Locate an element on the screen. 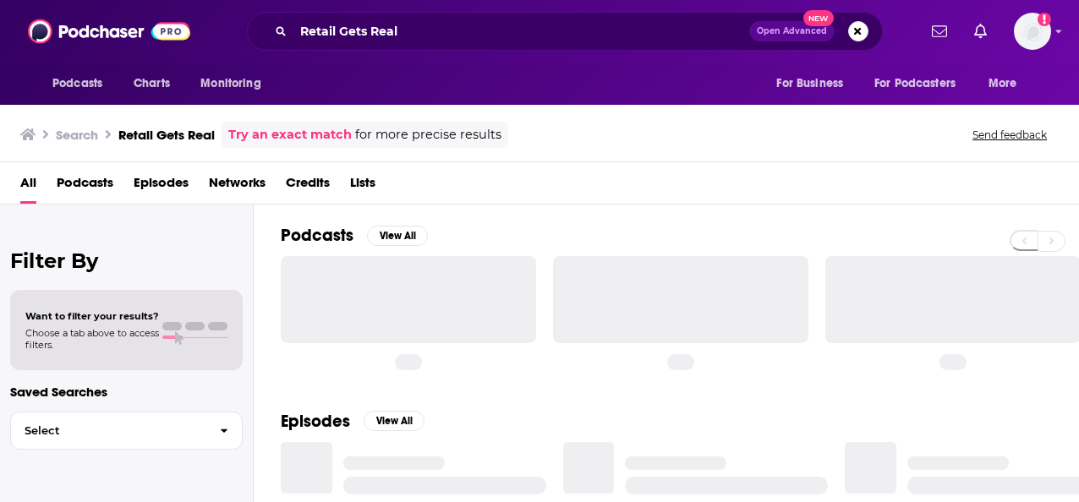 This screenshot has width=1079, height=502. h3: Search is located at coordinates (77, 134).